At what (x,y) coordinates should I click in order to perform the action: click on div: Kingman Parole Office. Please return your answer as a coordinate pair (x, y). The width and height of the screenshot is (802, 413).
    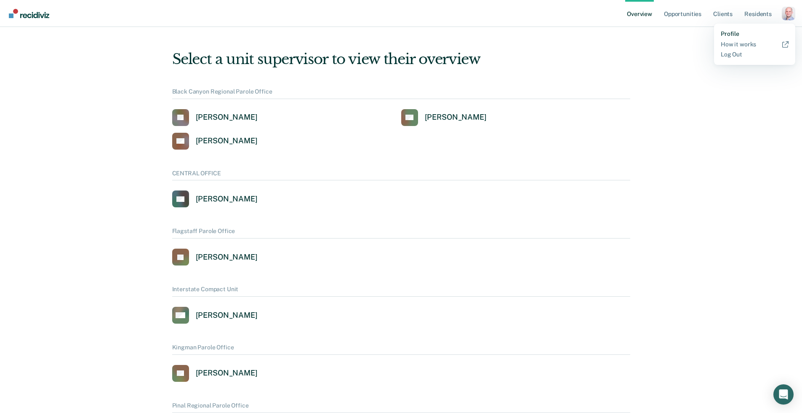
    Looking at the image, I should click on (401, 349).